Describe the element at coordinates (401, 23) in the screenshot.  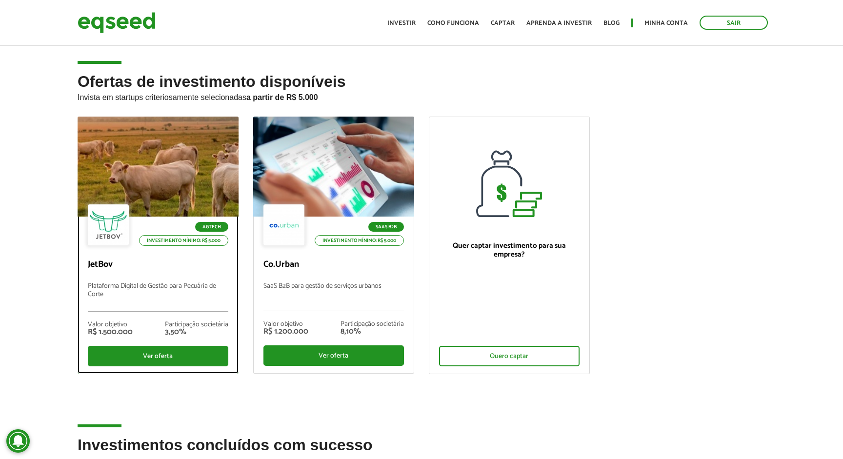
I see `a: Investir` at that location.